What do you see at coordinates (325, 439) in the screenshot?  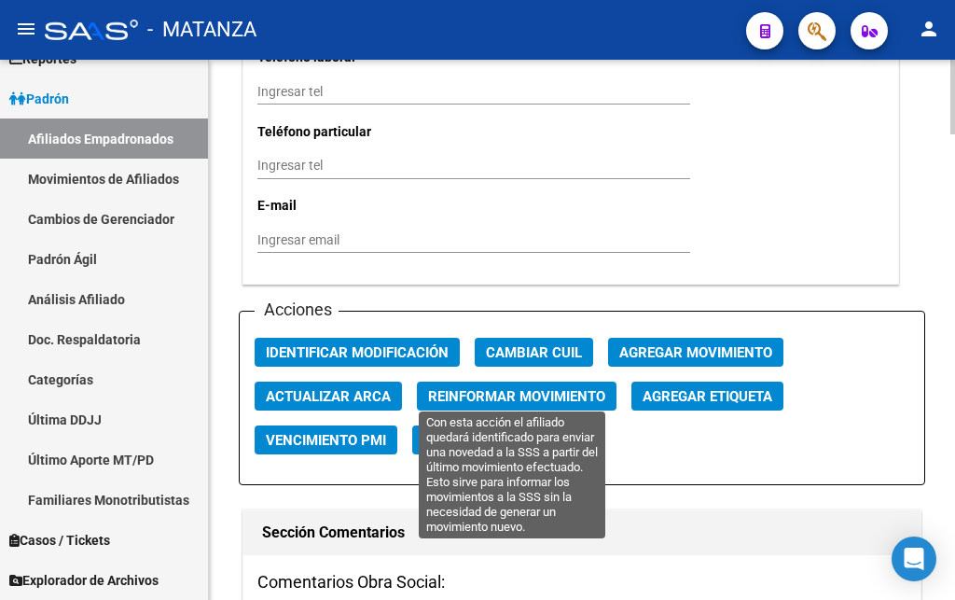 I see `button: Vencimiento PMI` at bounding box center [325, 439].